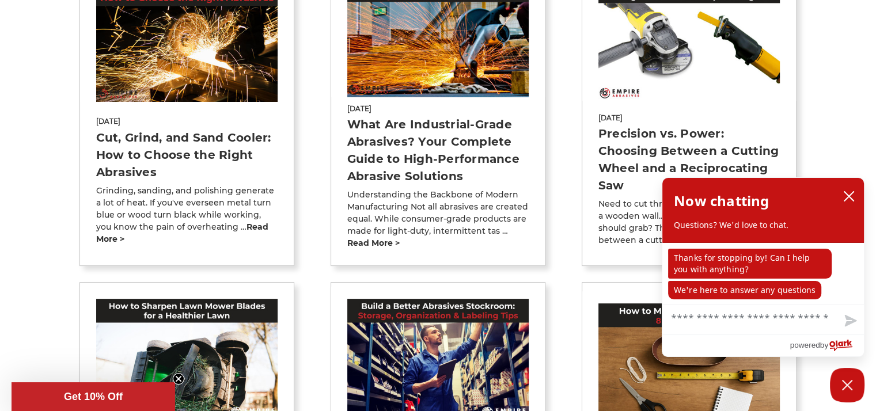 Image resolution: width=876 pixels, height=411 pixels. Describe the element at coordinates (433, 150) in the screenshot. I see `a: What Are Industrial-Grade Abrasives? Your Complete Guide to High-Performance Abrasive Solutions` at that location.